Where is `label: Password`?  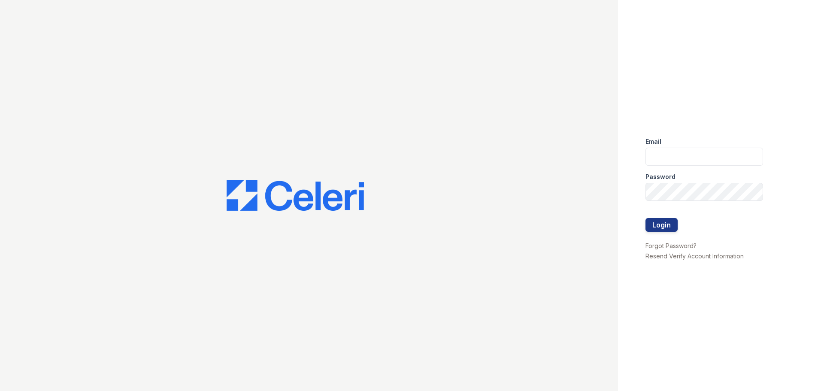 label: Password is located at coordinates (661, 177).